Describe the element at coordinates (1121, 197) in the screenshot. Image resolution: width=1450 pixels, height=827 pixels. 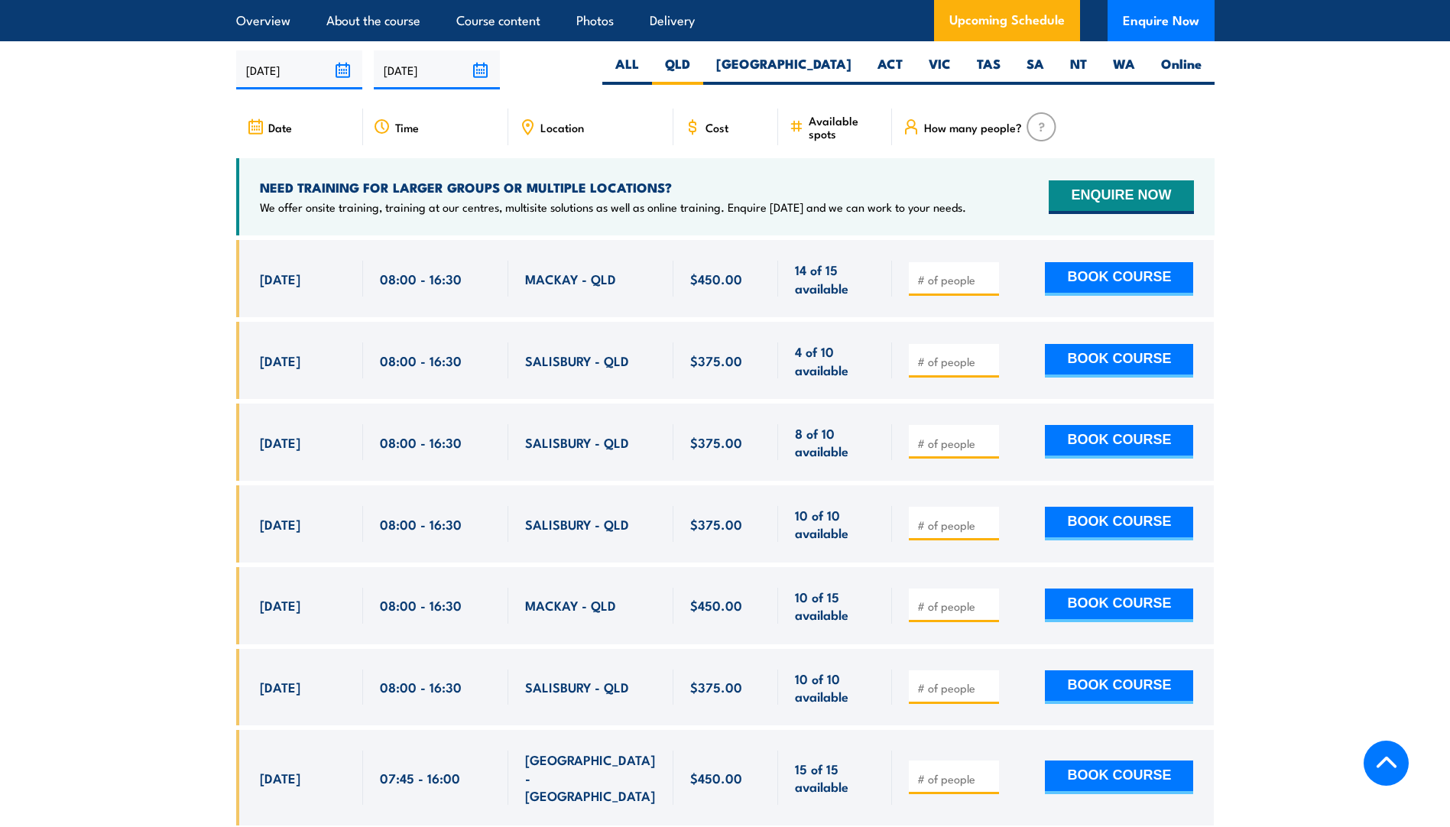
I see `button: ENQUIRE NOW` at that location.